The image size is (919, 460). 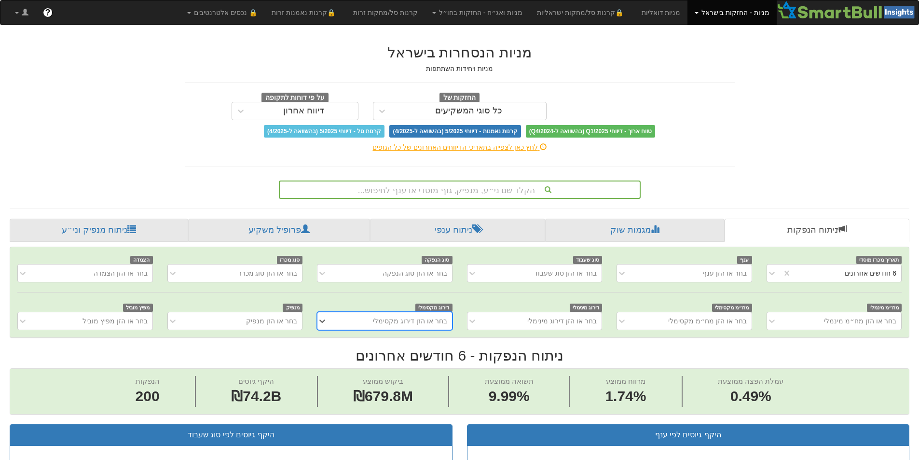 I want to click on span: דירוג מינימלי, so click(x=586, y=307).